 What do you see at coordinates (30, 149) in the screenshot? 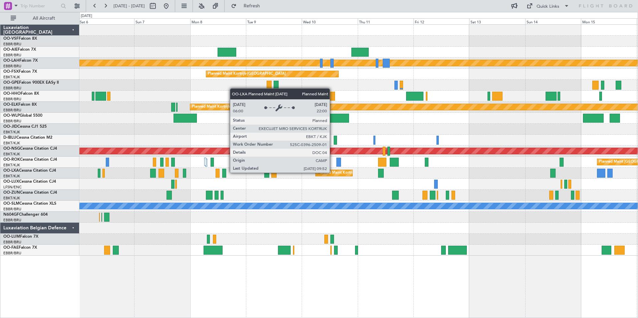
I see `a: OO-NSGCessna Citation CJ4` at bounding box center [30, 149].